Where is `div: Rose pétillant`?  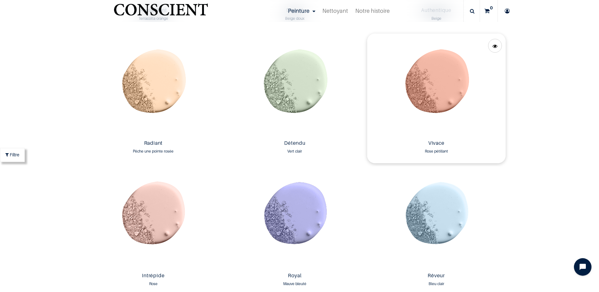
div: Rose pétillant is located at coordinates (436, 151).